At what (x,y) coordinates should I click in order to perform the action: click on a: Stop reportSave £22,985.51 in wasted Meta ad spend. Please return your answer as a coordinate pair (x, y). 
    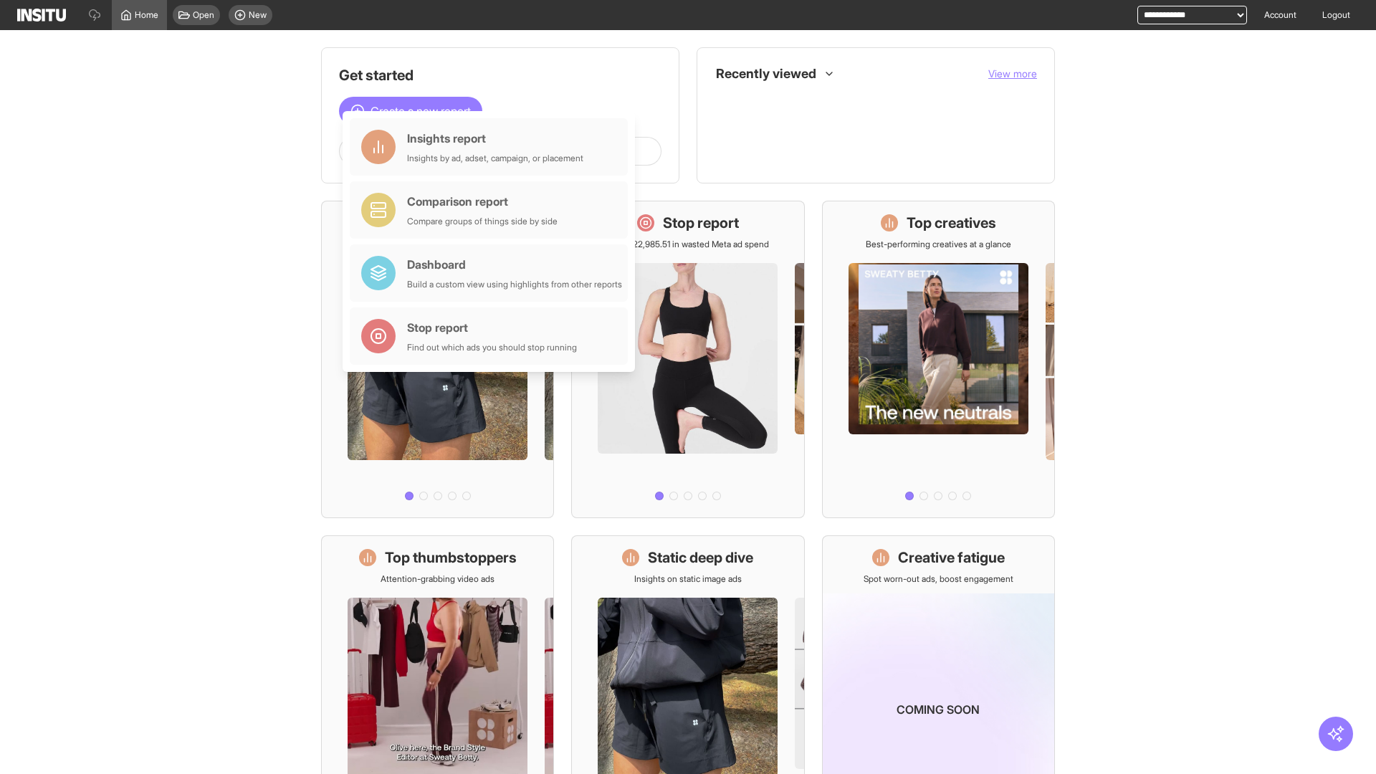
    Looking at the image, I should click on (688, 359).